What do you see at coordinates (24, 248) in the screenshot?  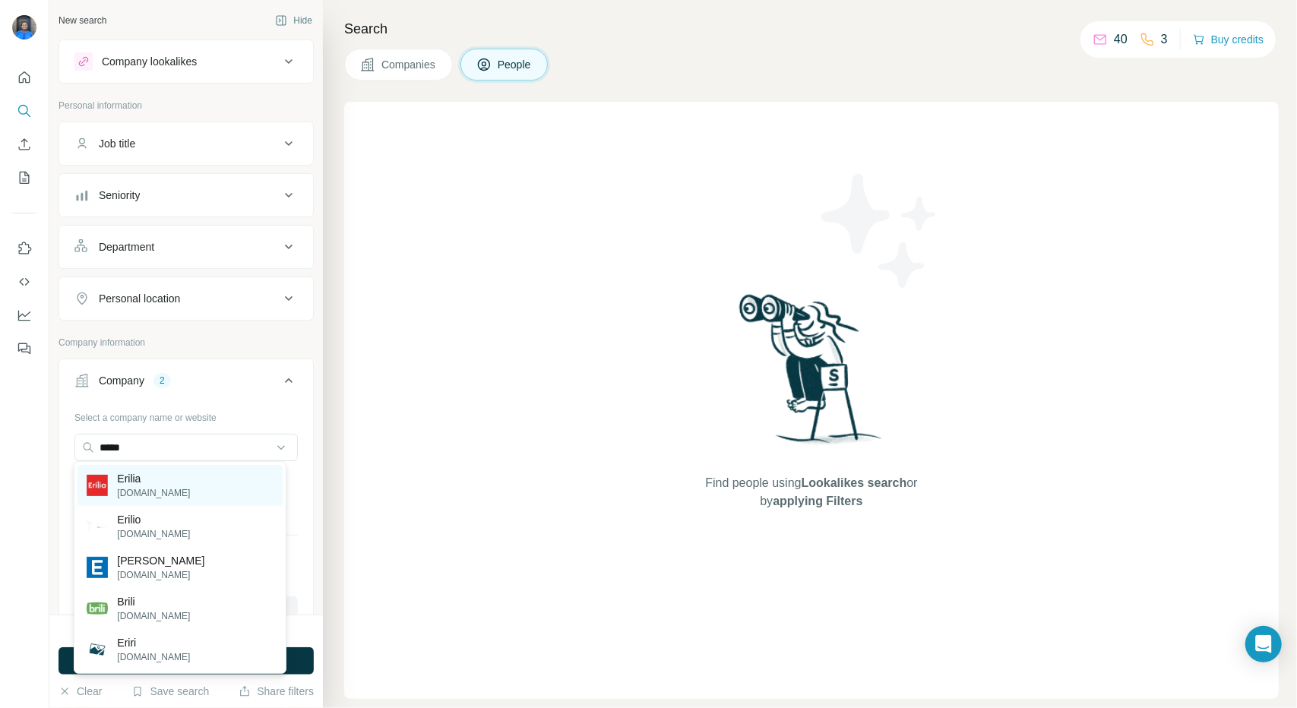 I see `button: Use Surfe on LinkedIn` at bounding box center [24, 248].